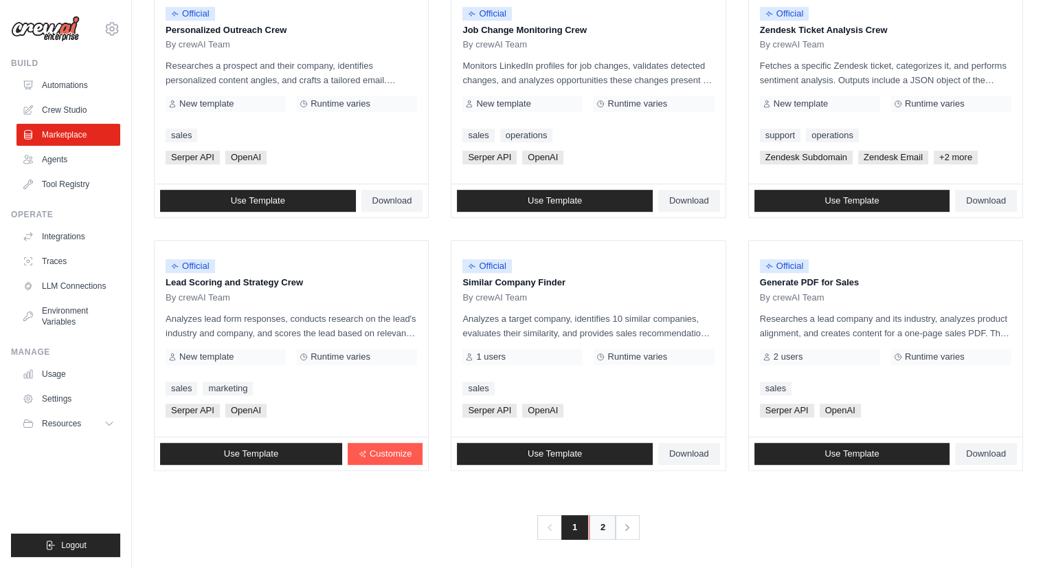  I want to click on p: Job Change Monitoring Crew, so click(588, 30).